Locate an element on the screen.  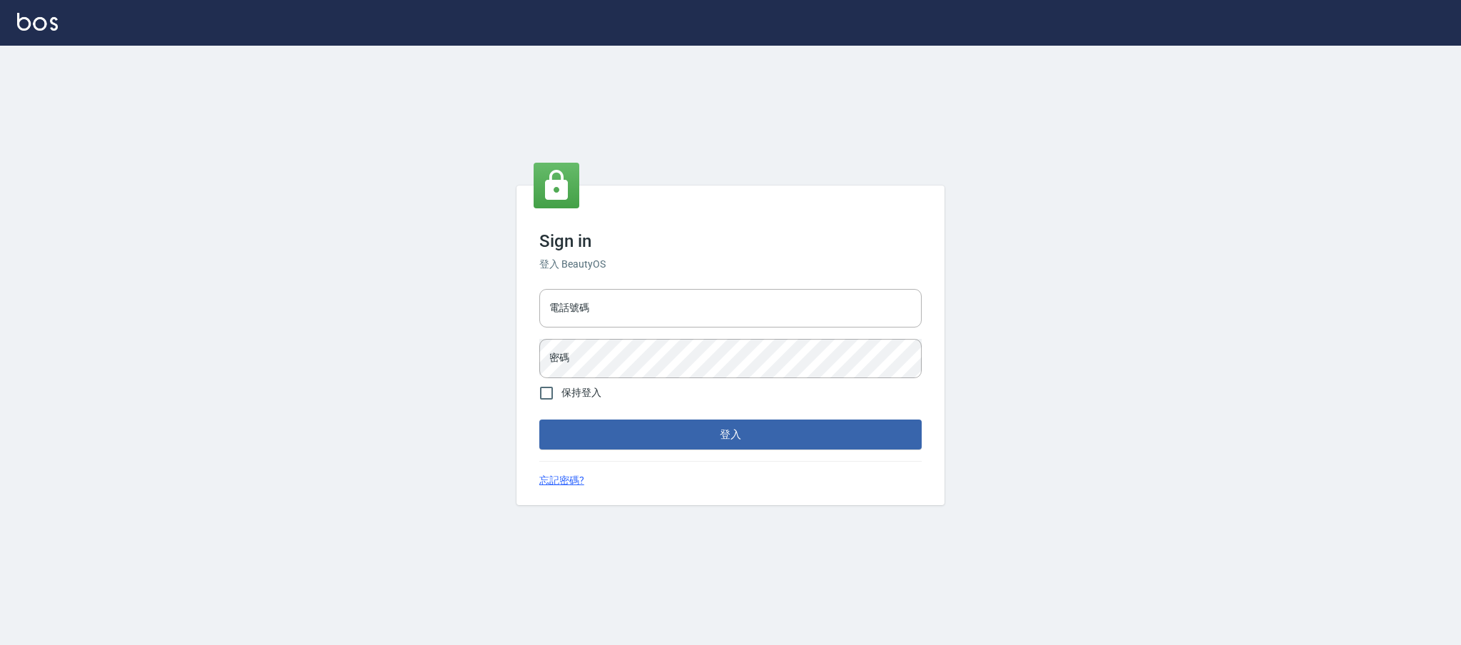
h3: Sign in is located at coordinates (731, 241).